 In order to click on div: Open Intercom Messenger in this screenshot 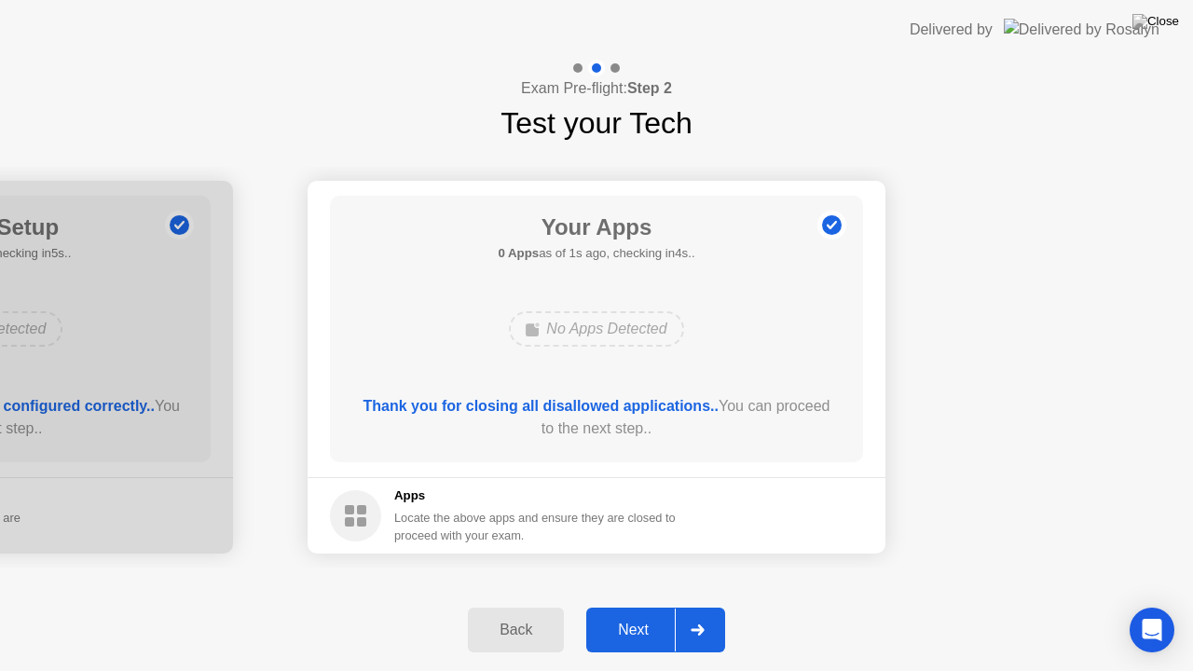, I will do `click(1152, 630)`.